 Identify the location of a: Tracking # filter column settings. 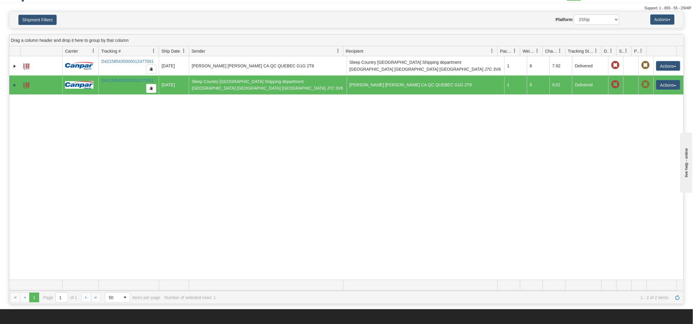
(154, 51).